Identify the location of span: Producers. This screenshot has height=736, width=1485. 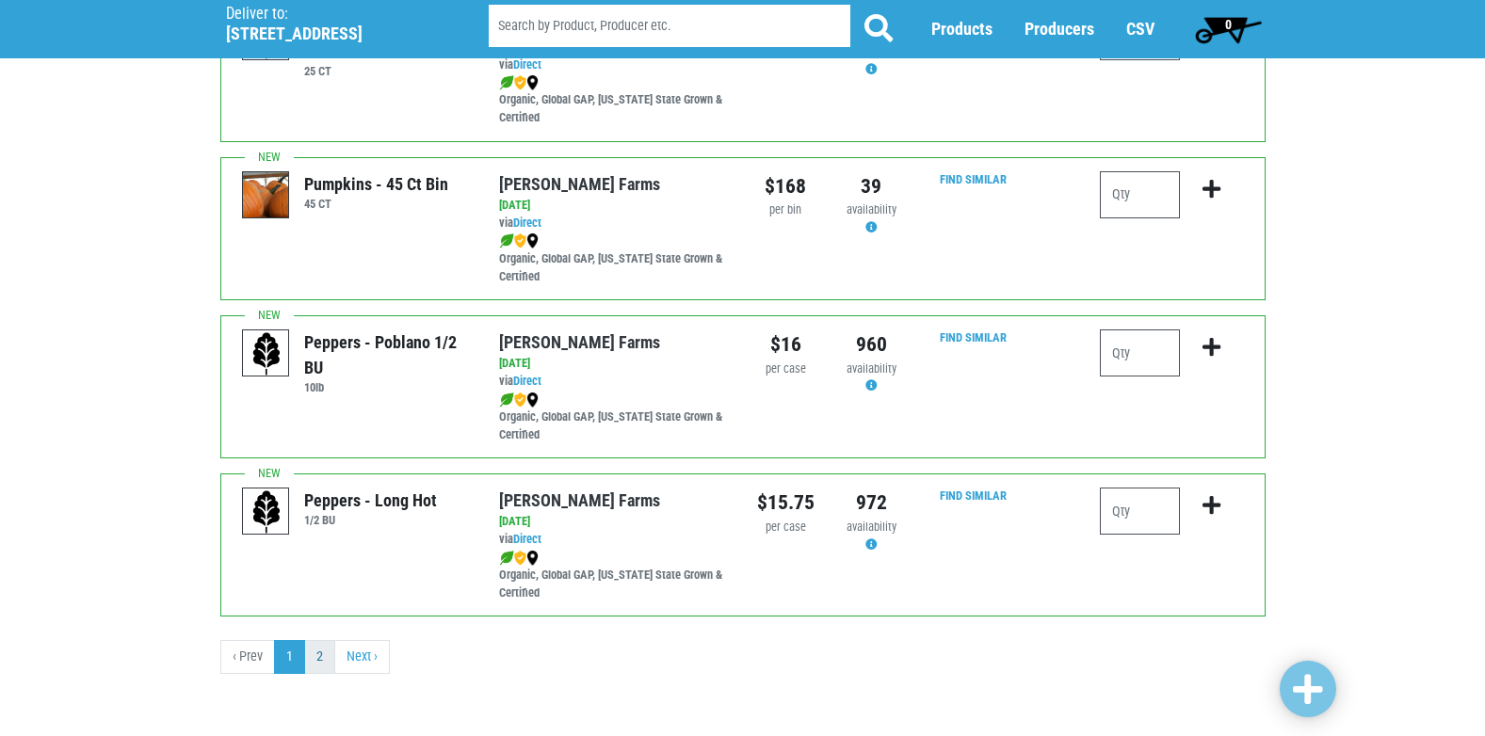
(1059, 29).